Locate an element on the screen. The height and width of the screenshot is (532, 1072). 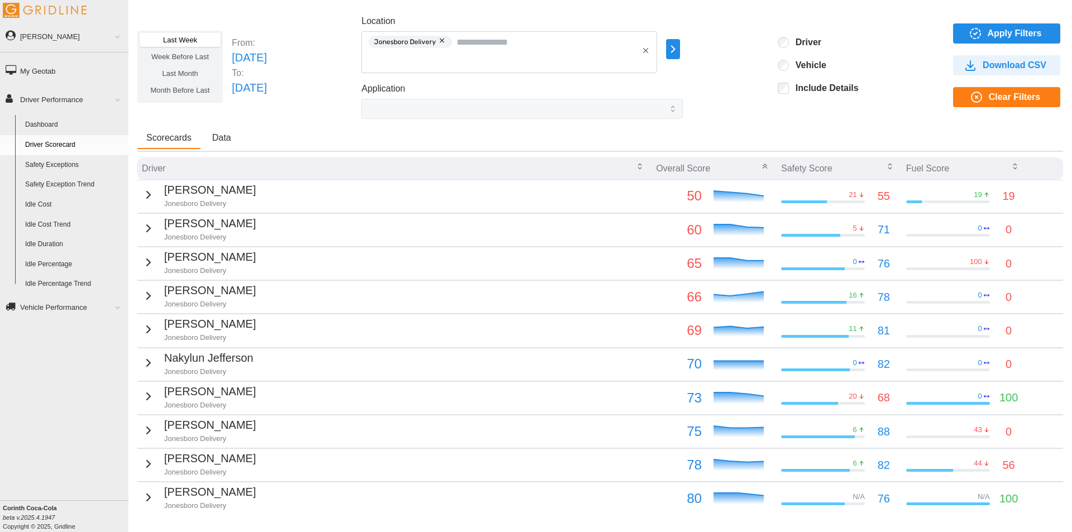
span: Scorecards is located at coordinates (169, 138).